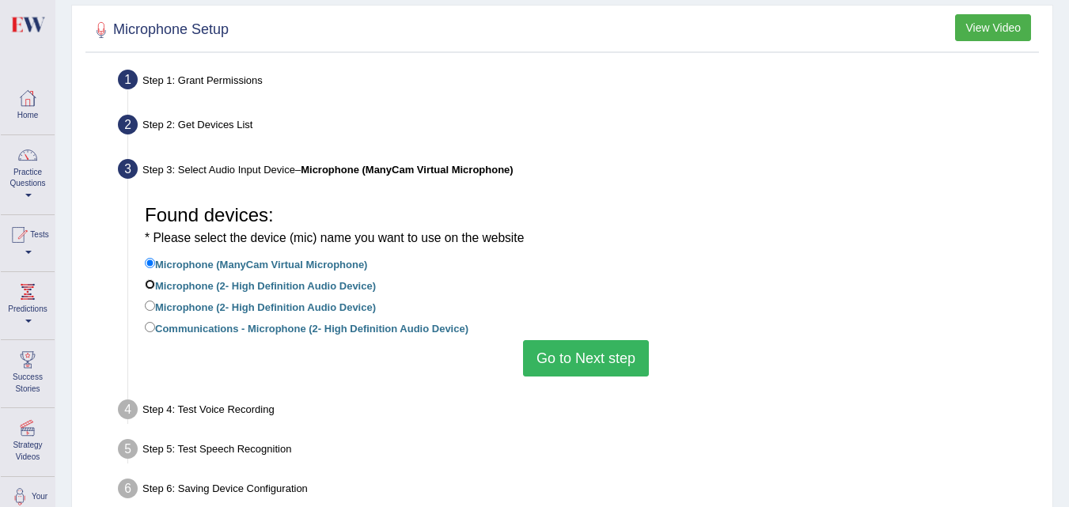  Describe the element at coordinates (578, 452) in the screenshot. I see `div: Step 5: Test Speech Recognition` at that location.